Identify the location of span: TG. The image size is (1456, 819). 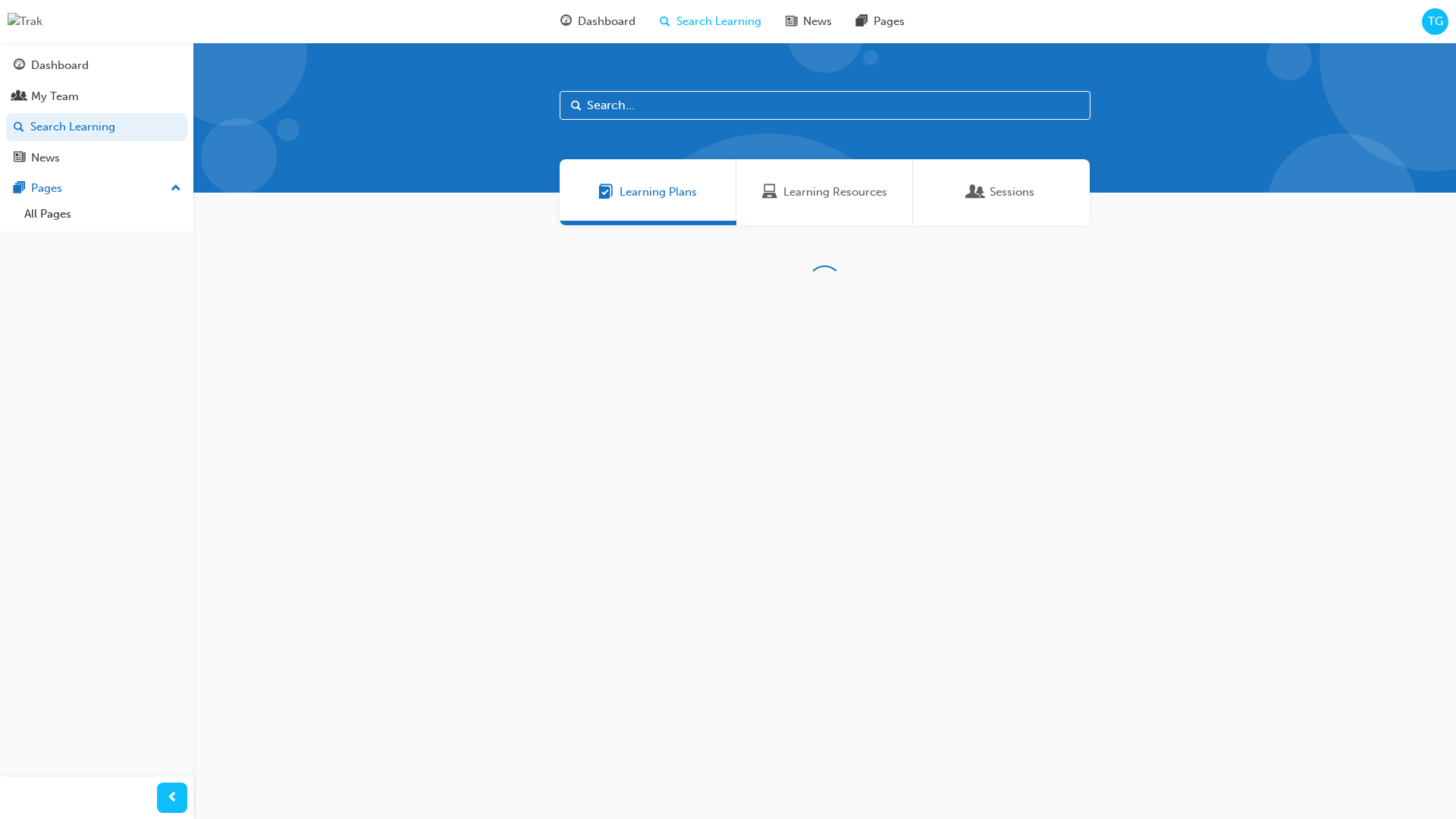
(1436, 21).